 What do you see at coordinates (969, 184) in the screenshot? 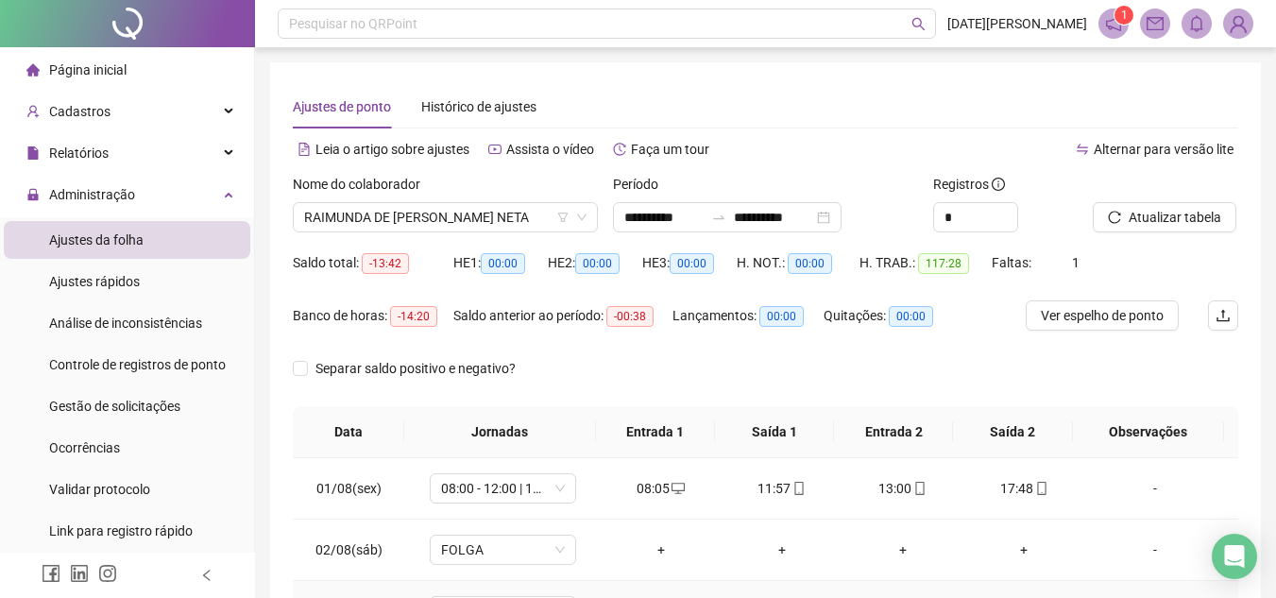
I see `span: Registros` at bounding box center [969, 184].